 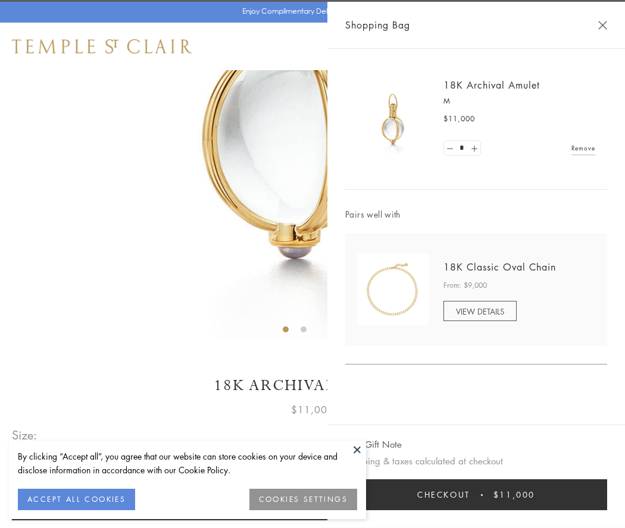 What do you see at coordinates (583, 148) in the screenshot?
I see `a: Remove` at bounding box center [583, 148].